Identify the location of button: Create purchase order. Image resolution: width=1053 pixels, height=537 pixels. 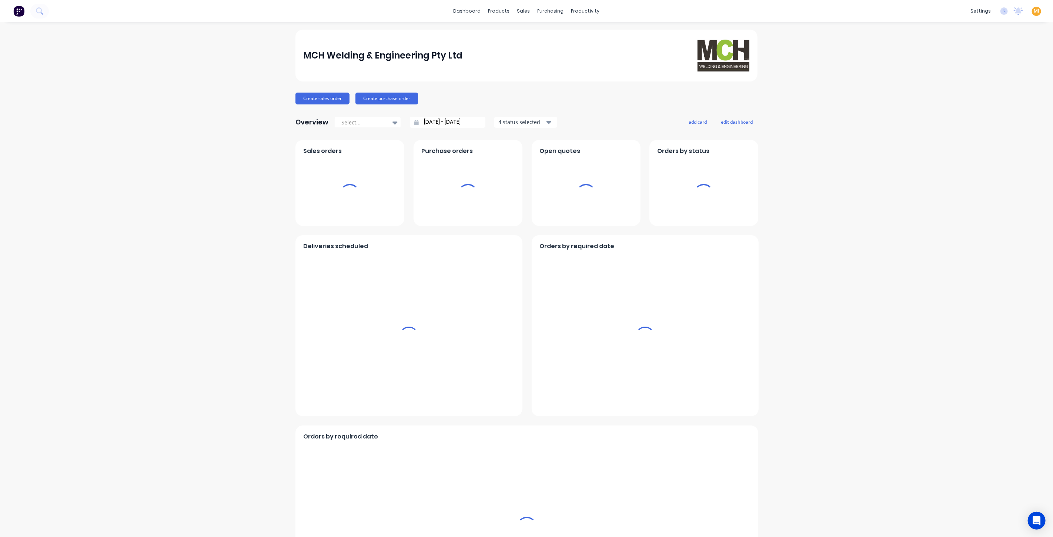
(387, 99).